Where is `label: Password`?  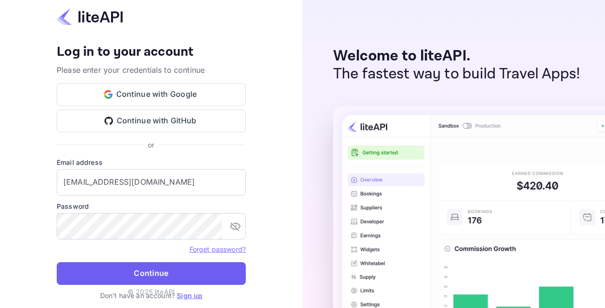
label: Password is located at coordinates (151, 206).